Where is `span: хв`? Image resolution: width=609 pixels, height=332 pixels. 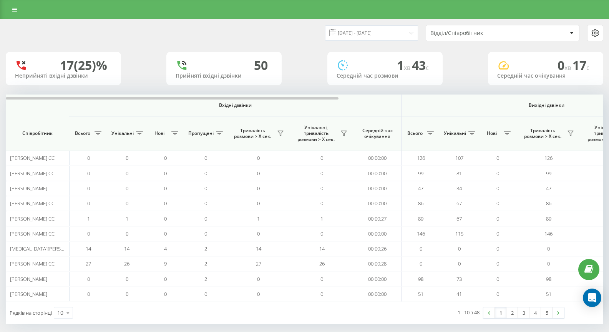 span: хв is located at coordinates (408, 68).